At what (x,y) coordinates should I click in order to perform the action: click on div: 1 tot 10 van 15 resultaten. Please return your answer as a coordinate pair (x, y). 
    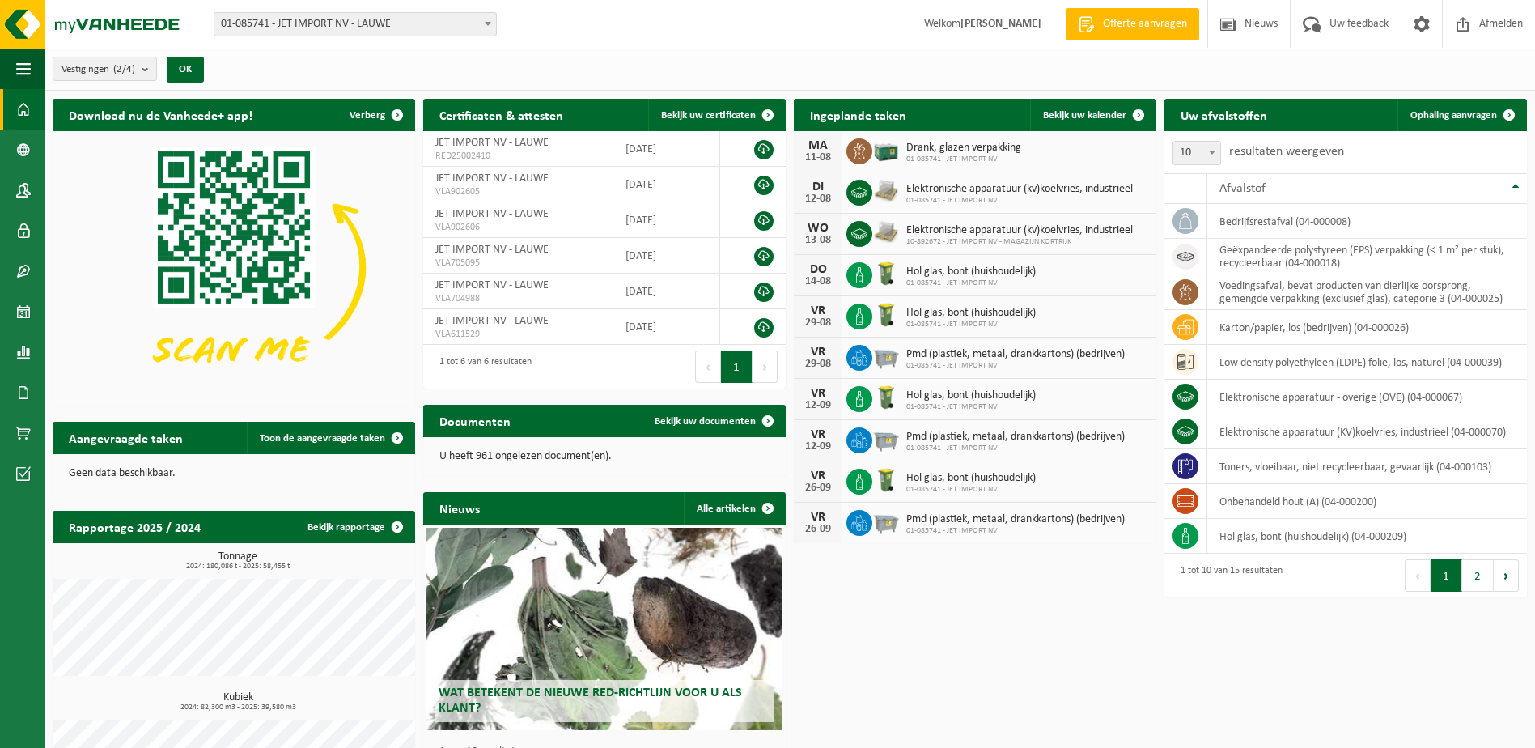
    Looking at the image, I should click on (1228, 575).